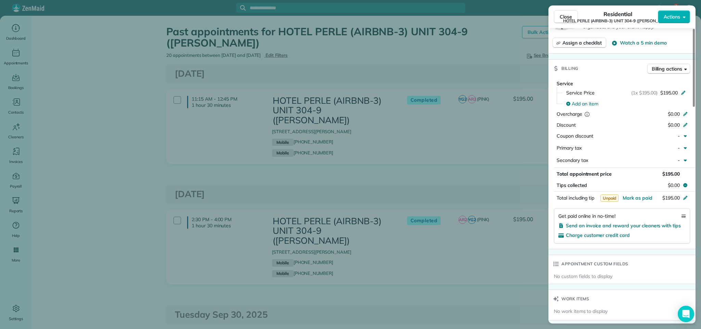  Describe the element at coordinates (618, 14) in the screenshot. I see `span: Residential` at that location.